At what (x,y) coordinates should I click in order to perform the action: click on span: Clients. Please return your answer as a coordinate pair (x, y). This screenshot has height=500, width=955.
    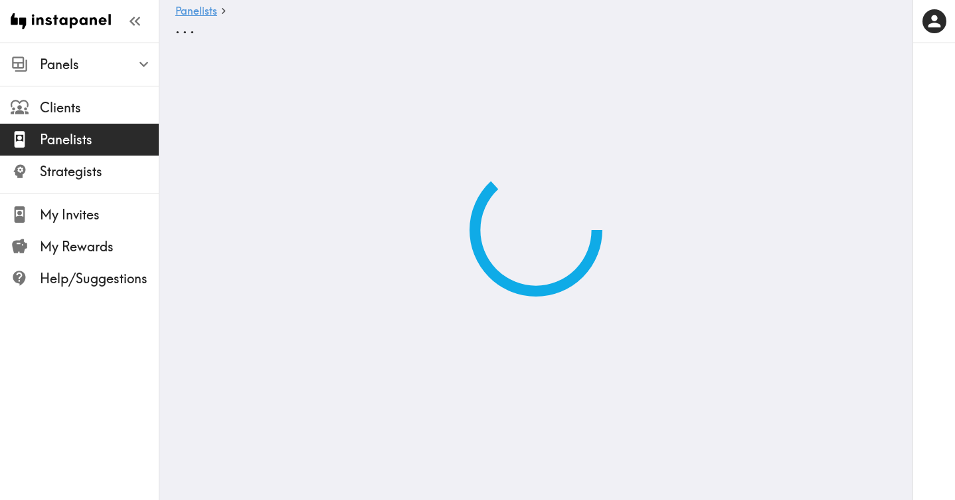
    Looking at the image, I should click on (99, 108).